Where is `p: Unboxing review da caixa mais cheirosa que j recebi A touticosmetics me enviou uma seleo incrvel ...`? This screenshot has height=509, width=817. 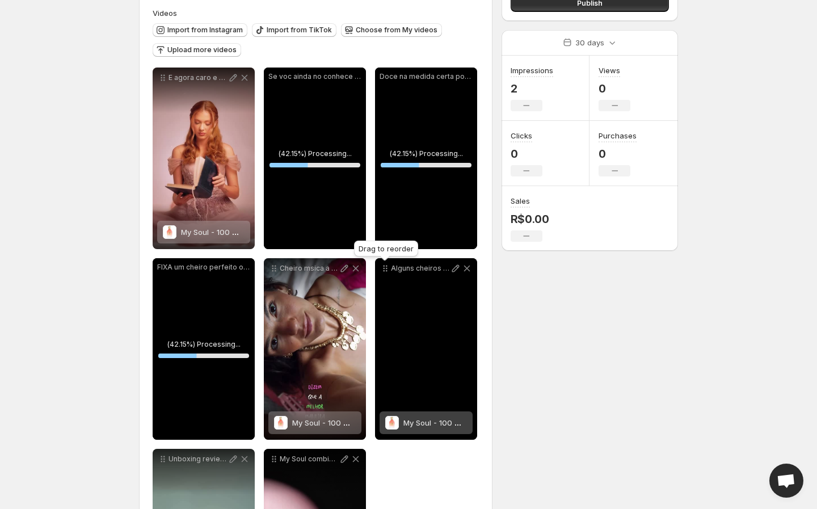 p: Unboxing review da caixa mais cheirosa que j recebi A touticosmetics me enviou uma seleo incrvel ... is located at coordinates (198, 459).